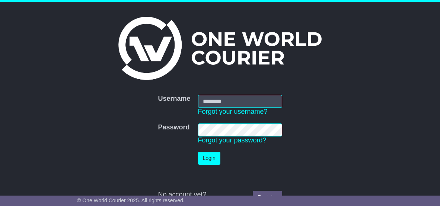  Describe the element at coordinates (267, 197) in the screenshot. I see `a: Register` at that location.